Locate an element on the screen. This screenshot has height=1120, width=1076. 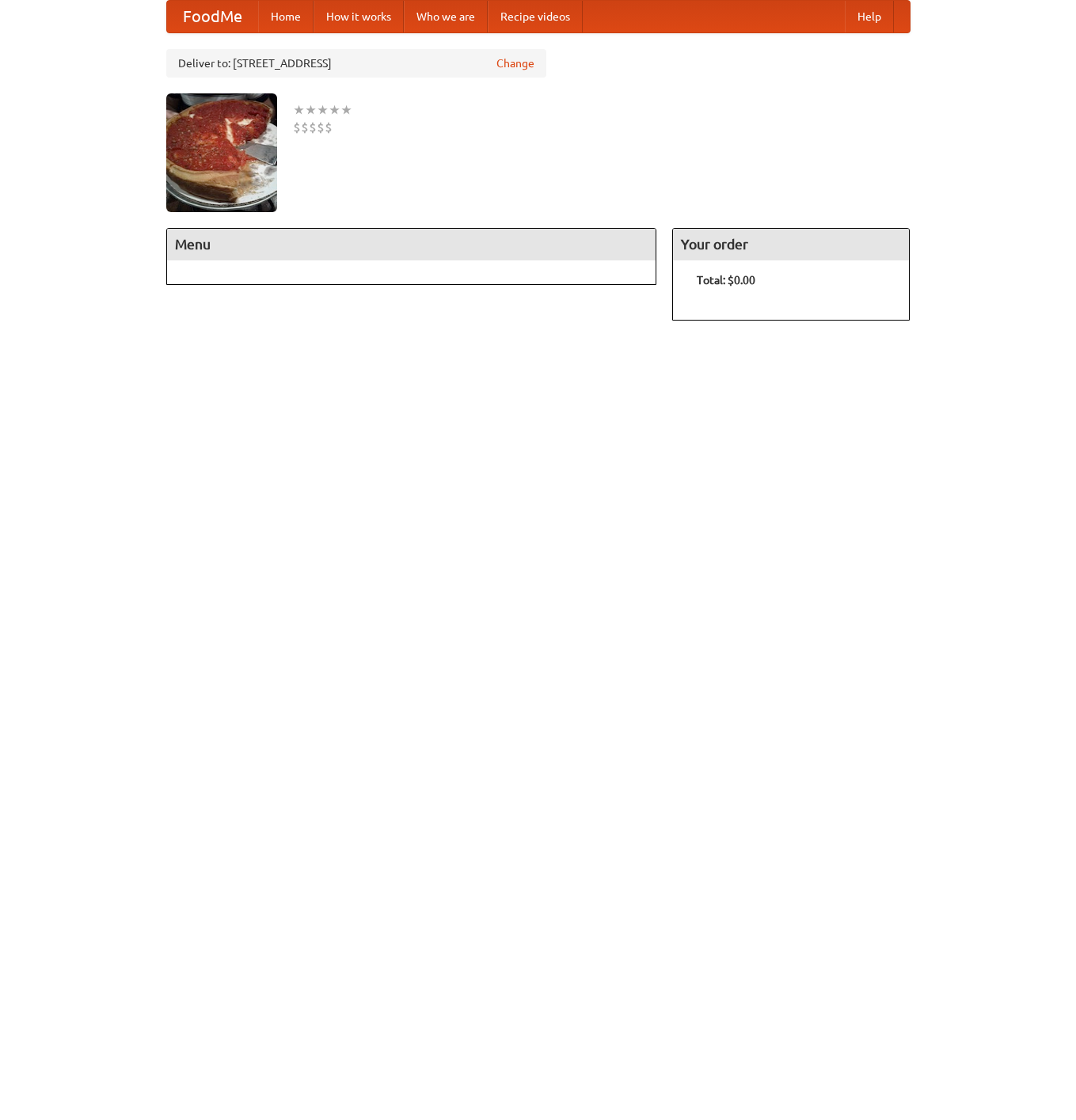
a: How it works is located at coordinates (359, 16).